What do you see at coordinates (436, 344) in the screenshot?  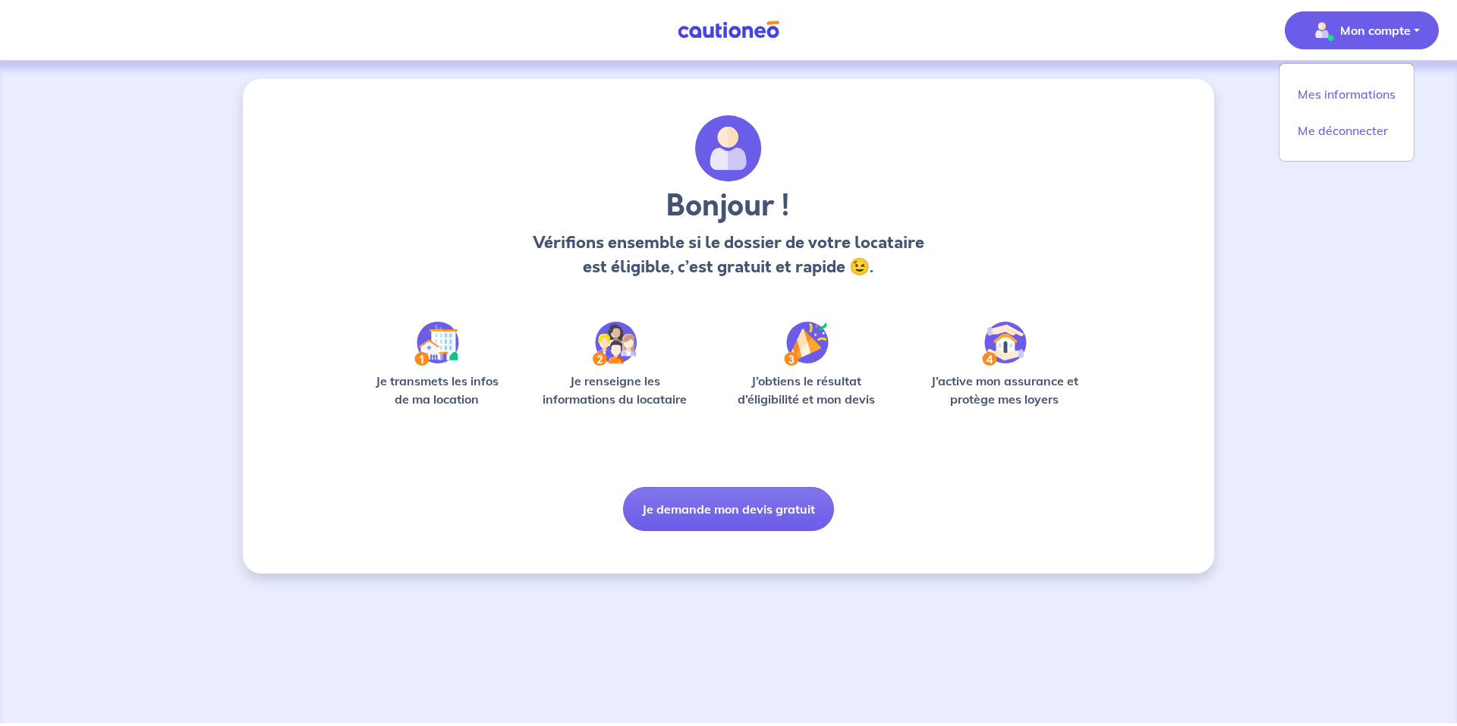 I see `img: /static/90a569abe86eec82015bcaae536bd8e6/Step-1.svg` at bounding box center [436, 344].